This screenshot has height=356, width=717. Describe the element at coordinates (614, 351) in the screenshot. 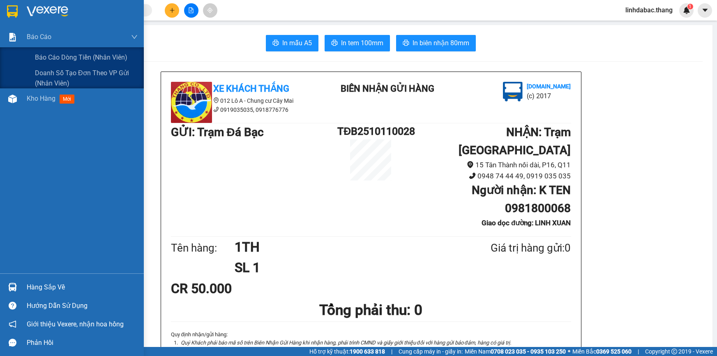

I see `strong: 0369 525 060` at that location.